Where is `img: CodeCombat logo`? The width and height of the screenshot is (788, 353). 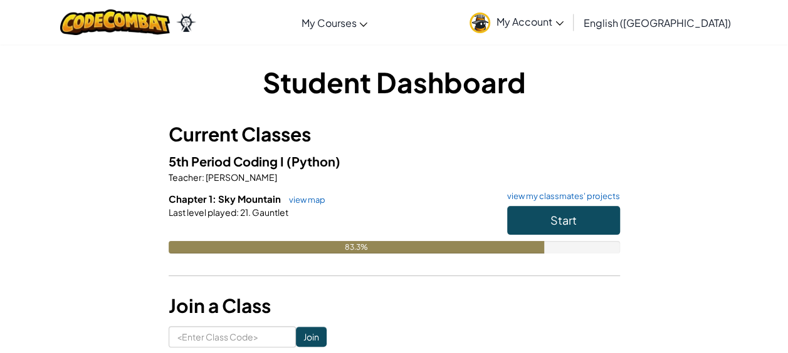
img: CodeCombat logo is located at coordinates (115, 22).